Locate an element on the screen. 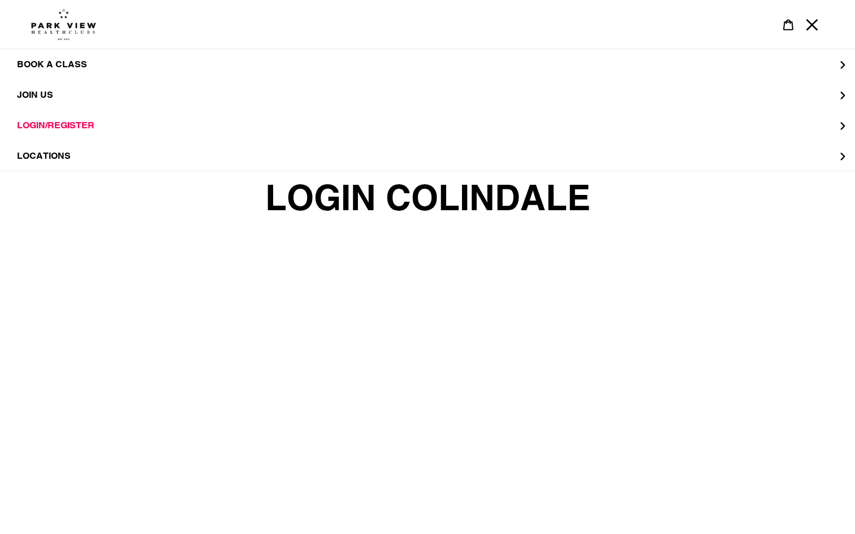 This screenshot has height=534, width=855. span: LOGIN COLINDALE is located at coordinates (427, 198).